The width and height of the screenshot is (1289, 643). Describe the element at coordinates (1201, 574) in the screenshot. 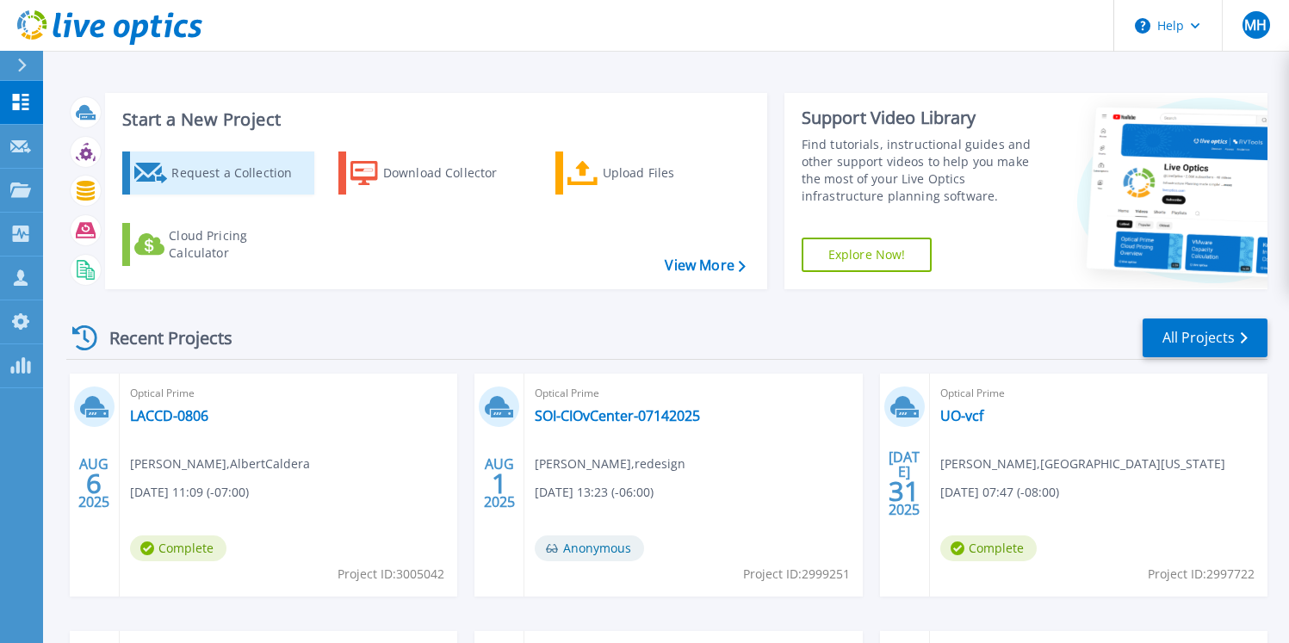

I see `span: Project ID: 2997722` at that location.